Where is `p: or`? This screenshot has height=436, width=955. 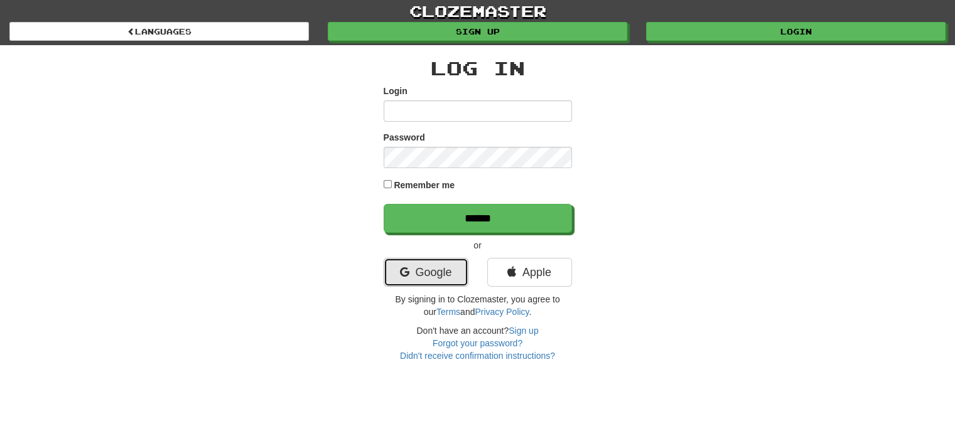 p: or is located at coordinates (478, 245).